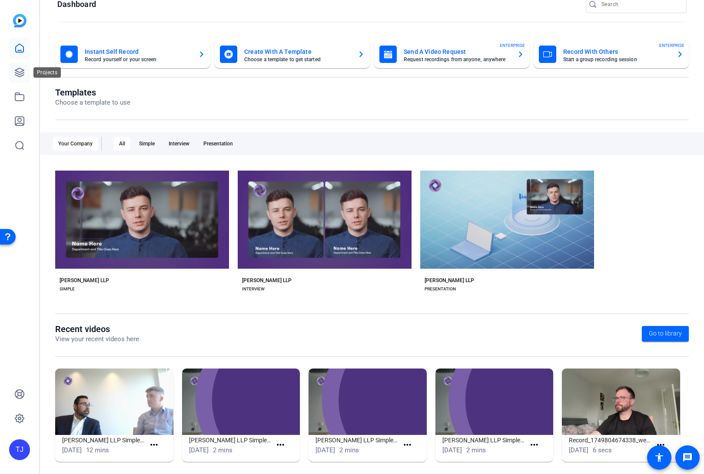 The image size is (704, 474). What do you see at coordinates (75, 144) in the screenshot?
I see `div: Your Company` at bounding box center [75, 144].